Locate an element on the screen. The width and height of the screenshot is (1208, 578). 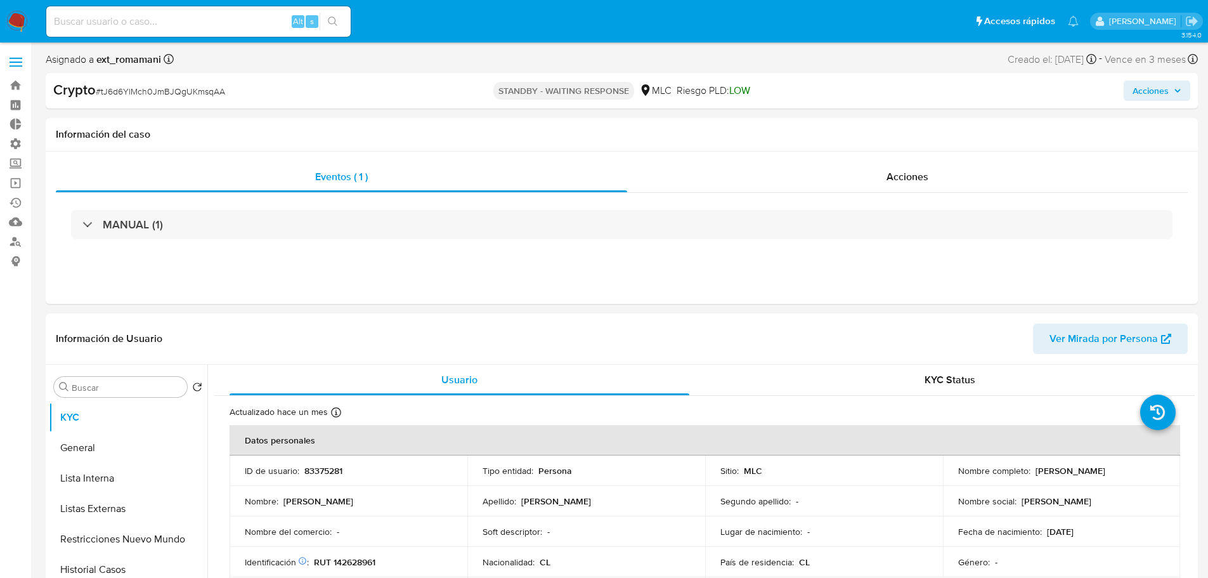
button: Buscar is located at coordinates (64, 387).